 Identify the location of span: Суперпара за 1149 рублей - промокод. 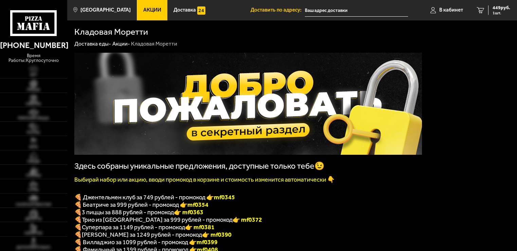
(133, 227).